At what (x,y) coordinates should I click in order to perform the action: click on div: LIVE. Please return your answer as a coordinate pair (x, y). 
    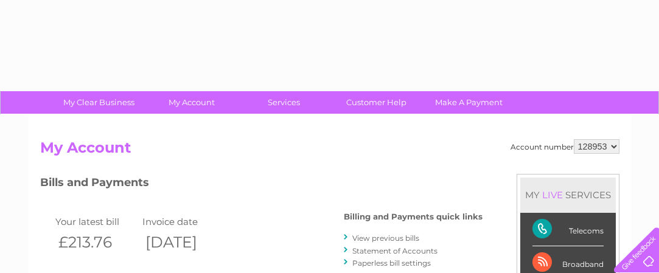
    Looking at the image, I should click on (553, 195).